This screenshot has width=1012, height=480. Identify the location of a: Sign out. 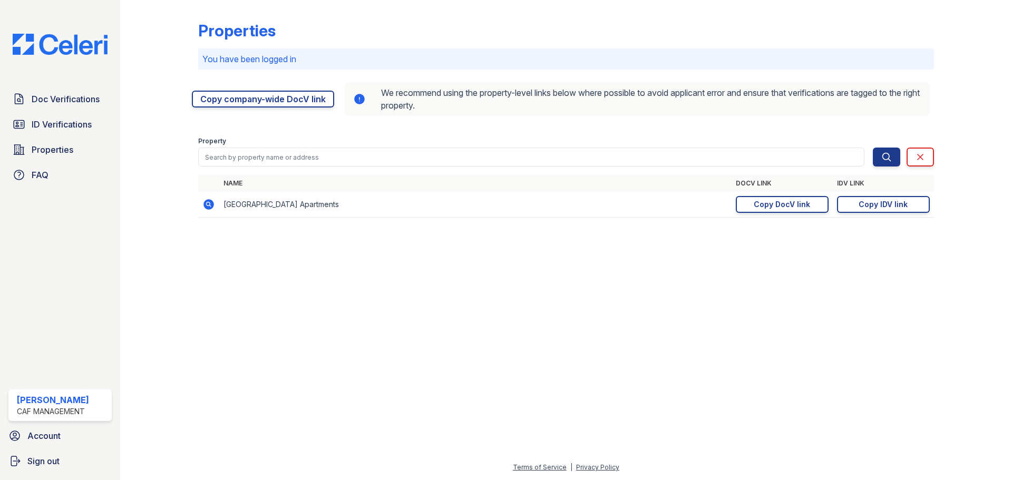
(60, 461).